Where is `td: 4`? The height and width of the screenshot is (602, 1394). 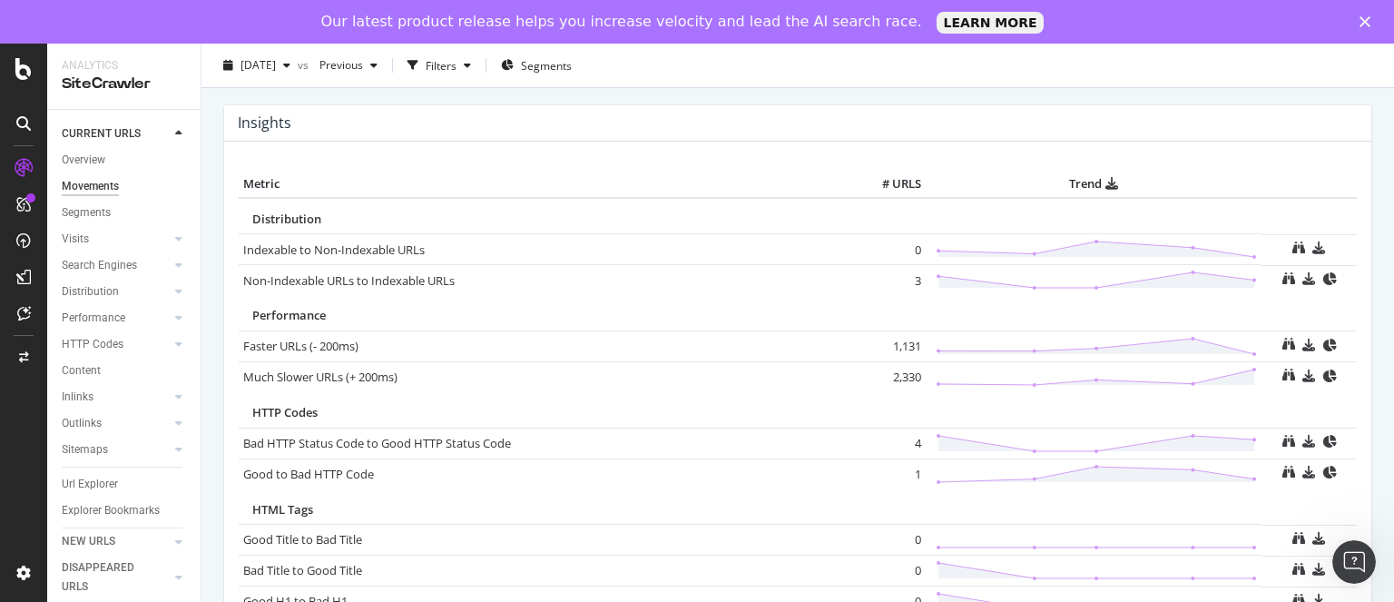 td: 4 is located at coordinates (889, 443).